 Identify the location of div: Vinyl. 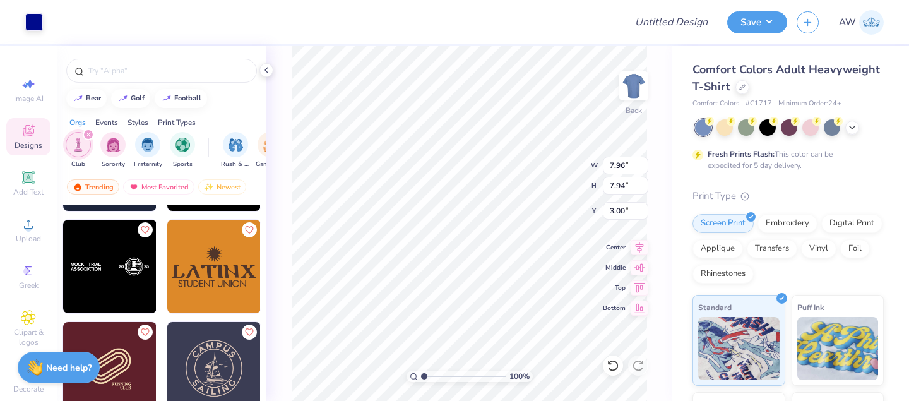
(819, 249).